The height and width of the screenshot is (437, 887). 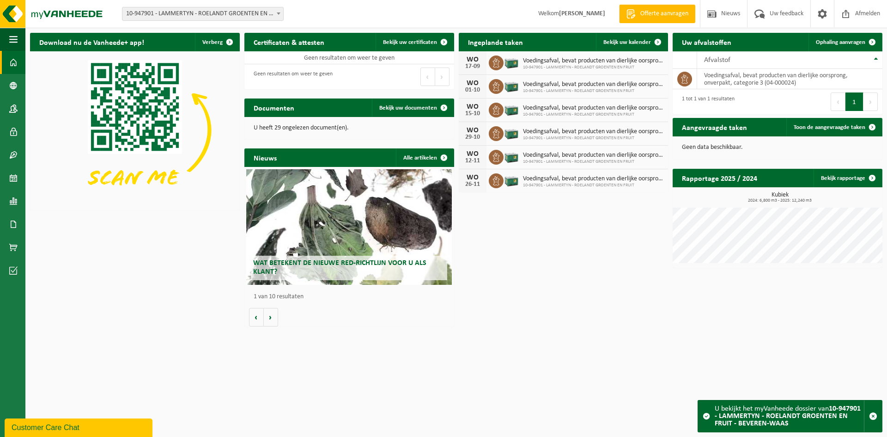 What do you see at coordinates (271, 317) in the screenshot?
I see `button: Volgende` at bounding box center [271, 317].